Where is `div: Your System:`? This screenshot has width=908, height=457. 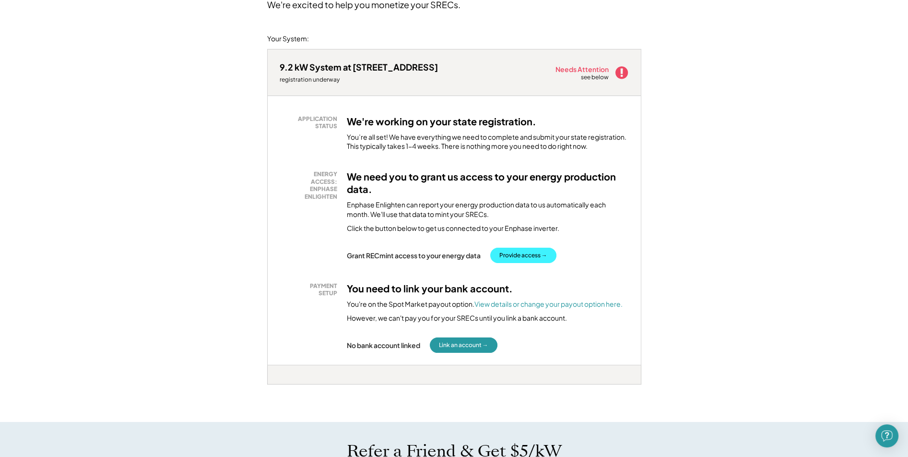 div: Your System: is located at coordinates (288, 39).